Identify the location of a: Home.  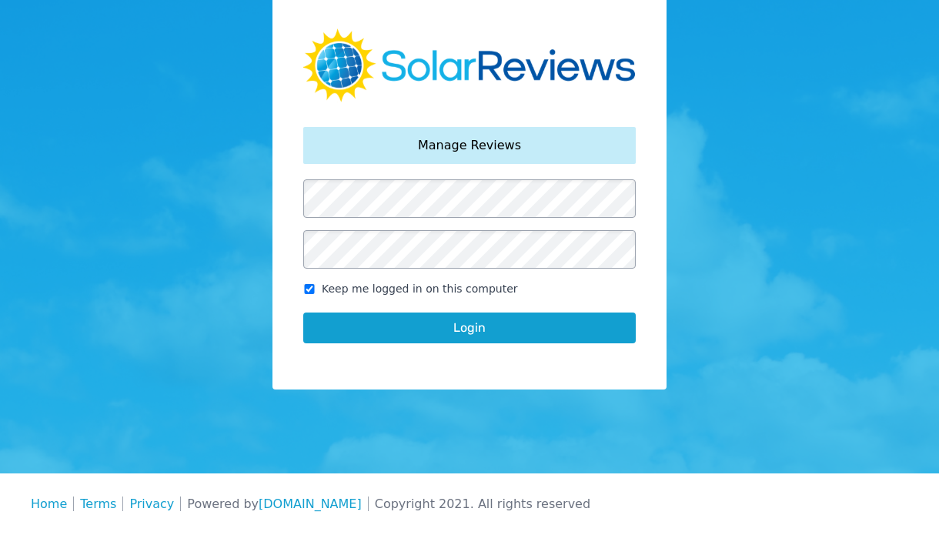
(49, 503).